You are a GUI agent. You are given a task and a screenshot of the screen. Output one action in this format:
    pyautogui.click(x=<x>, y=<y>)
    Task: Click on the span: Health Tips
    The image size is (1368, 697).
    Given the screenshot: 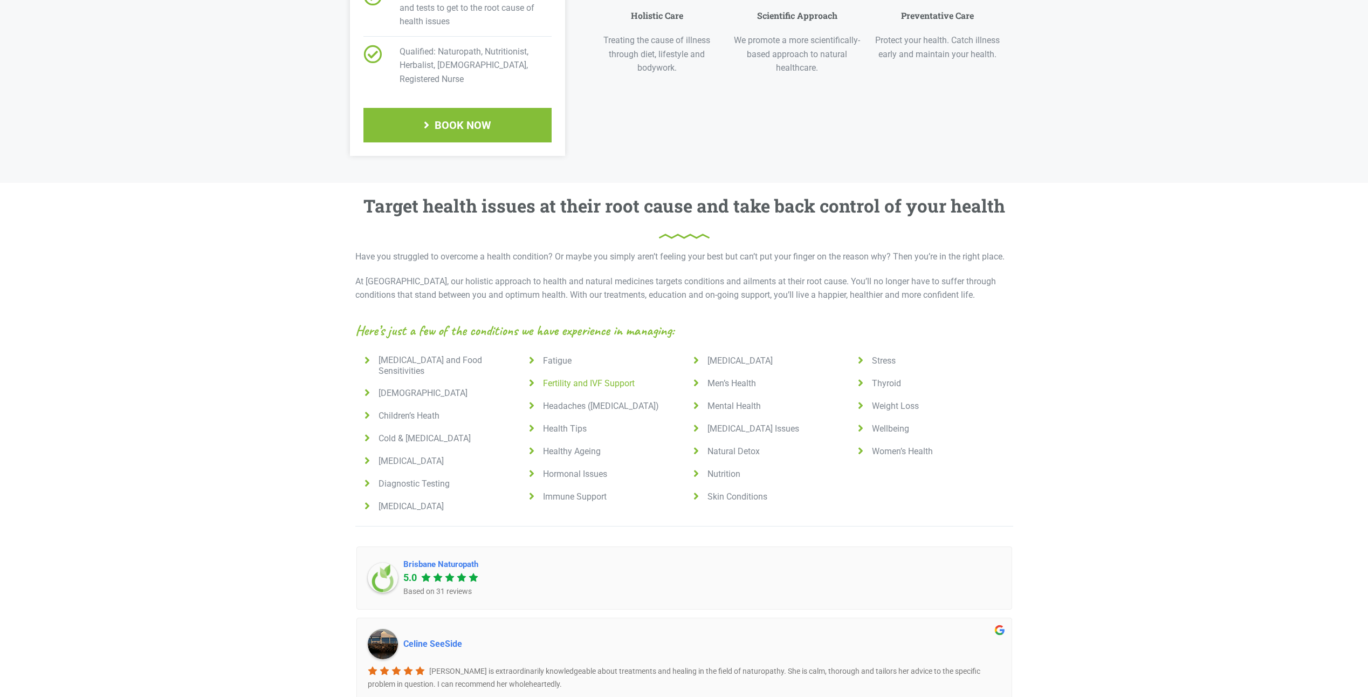 What is the action you would take?
    pyautogui.click(x=562, y=429)
    